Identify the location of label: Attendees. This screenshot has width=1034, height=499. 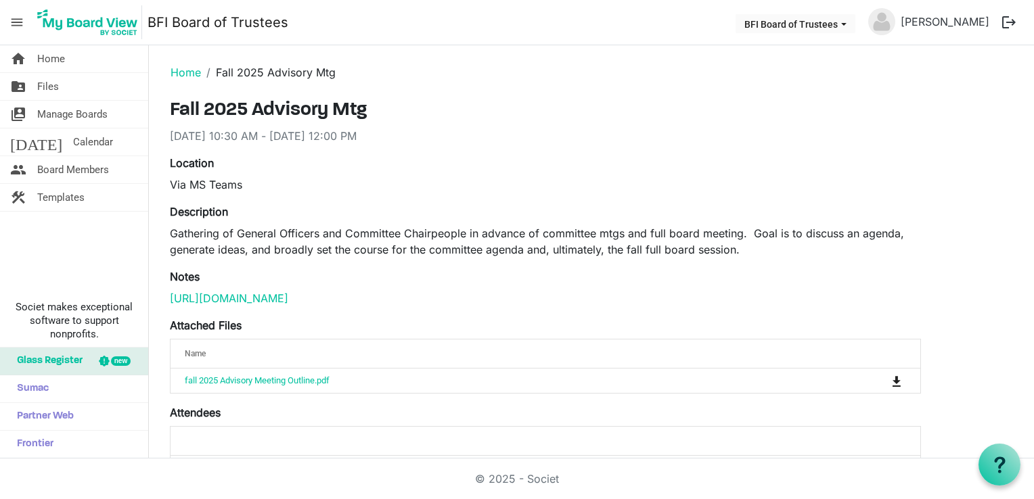
(195, 413).